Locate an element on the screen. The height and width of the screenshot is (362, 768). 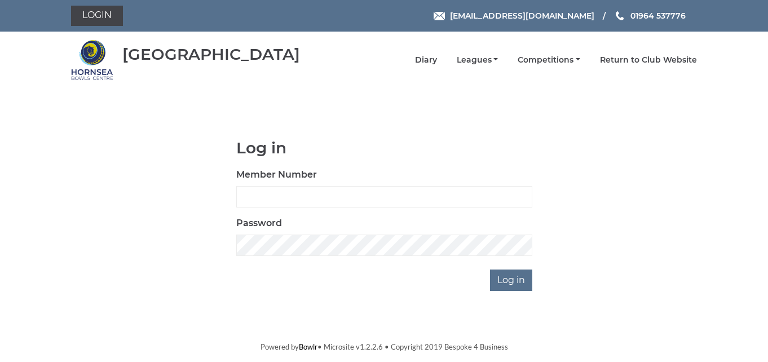
a: Phone us 01964 537776 is located at coordinates (650, 16).